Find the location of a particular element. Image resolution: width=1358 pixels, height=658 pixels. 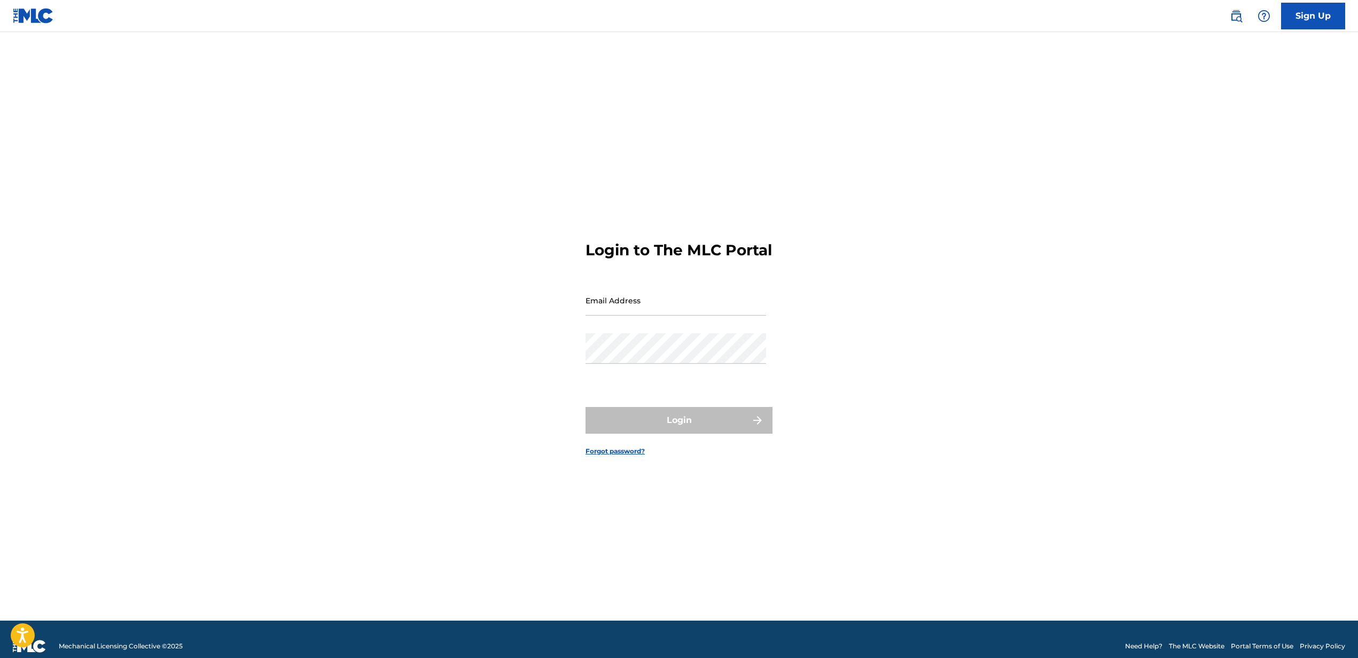

img: MLC Logo is located at coordinates (33, 15).